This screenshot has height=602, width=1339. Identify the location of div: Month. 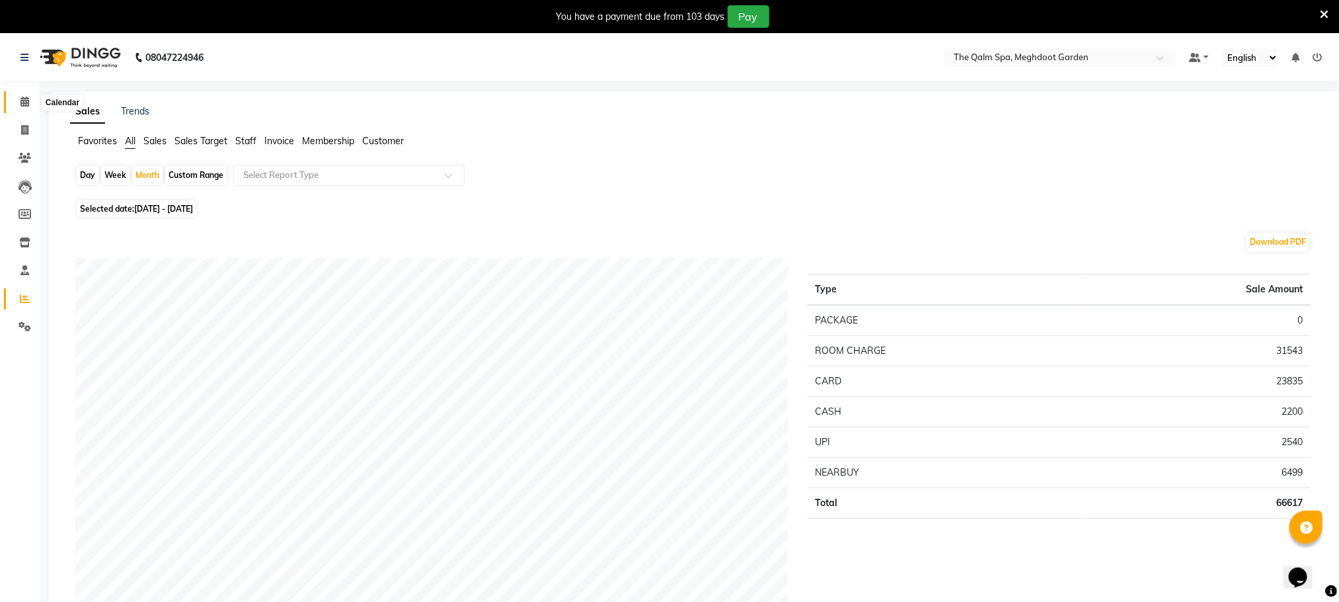
(147, 175).